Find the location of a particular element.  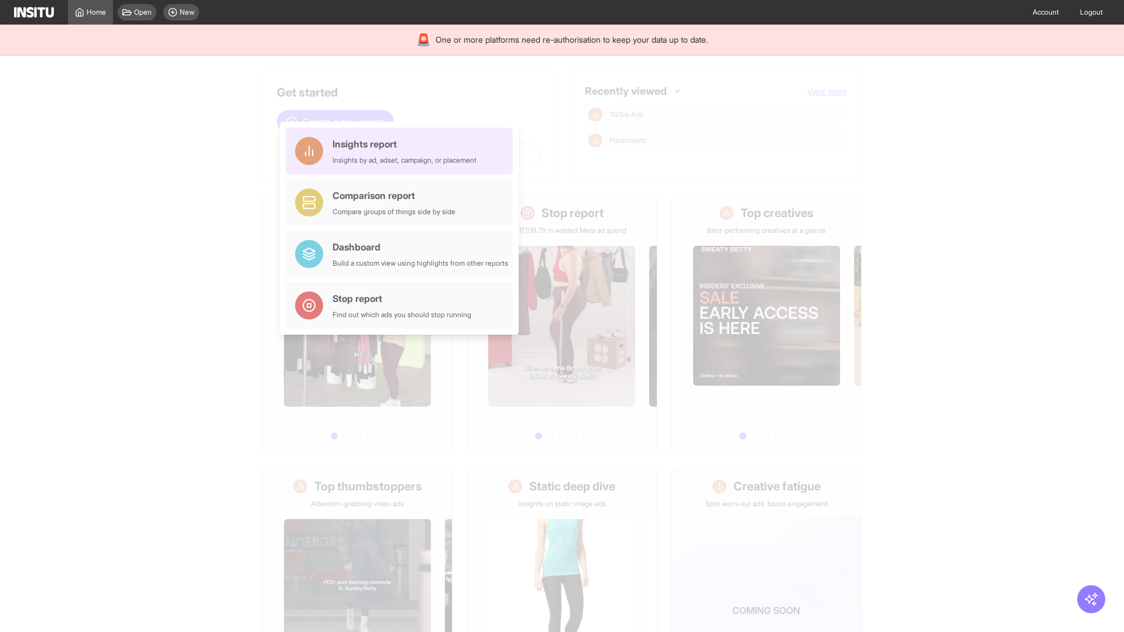

span: One or more platforms need re-authorisation to keep your data up to date. is located at coordinates (571, 40).